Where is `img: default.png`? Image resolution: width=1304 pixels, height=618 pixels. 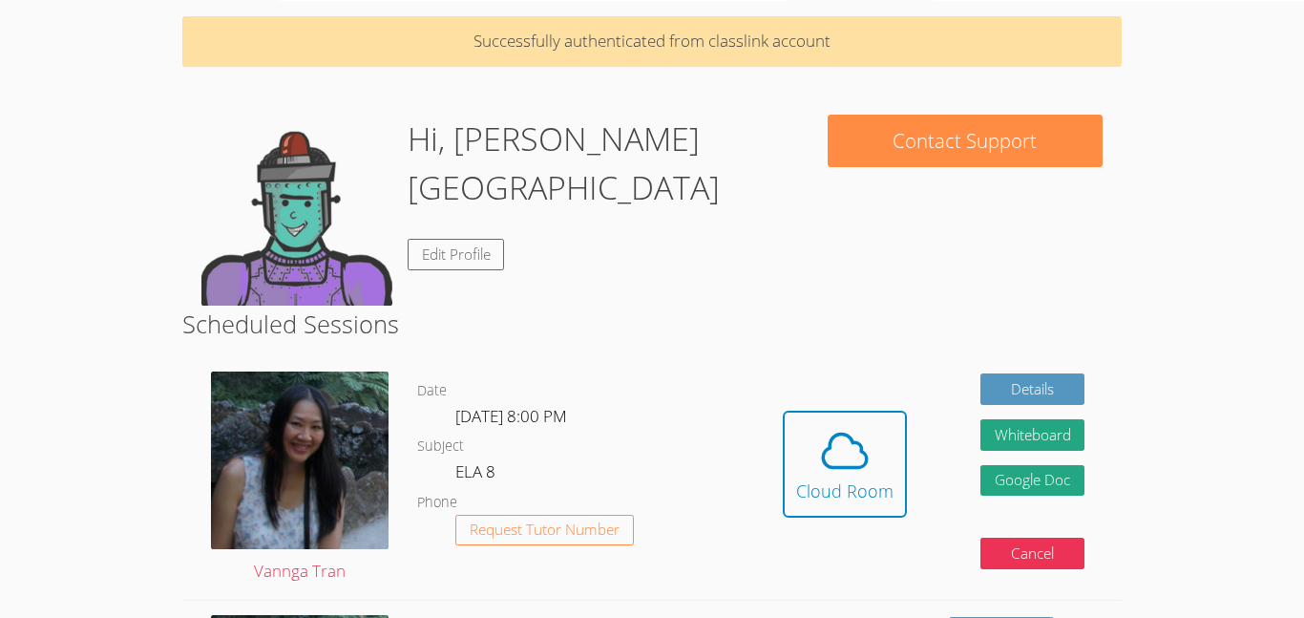
img: default.png is located at coordinates (297, 210).